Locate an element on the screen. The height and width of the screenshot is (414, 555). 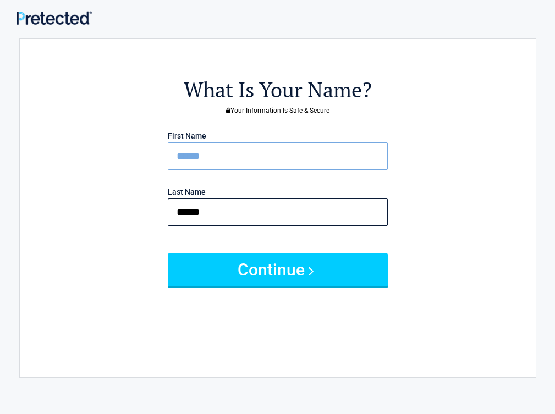
button: Continue is located at coordinates (278, 270).